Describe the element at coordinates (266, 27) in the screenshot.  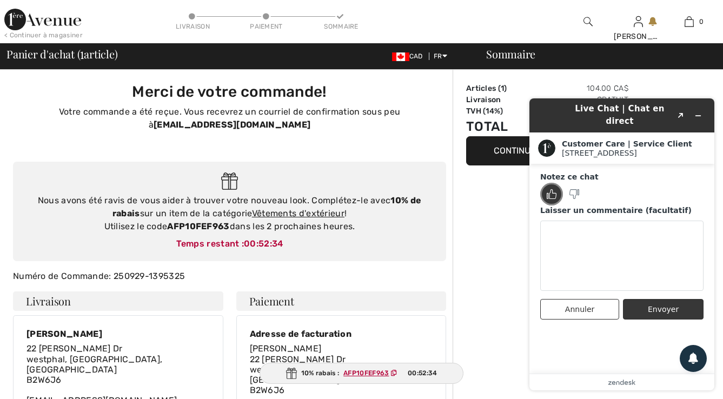
I see `div: Paiement` at that location.